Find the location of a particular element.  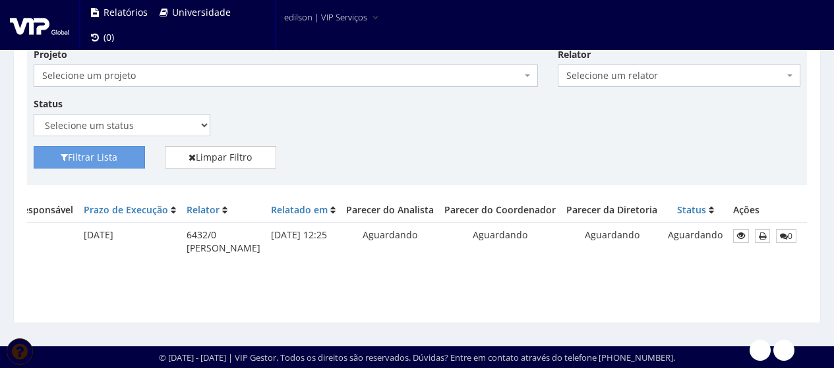

a: Relator is located at coordinates (203, 210).